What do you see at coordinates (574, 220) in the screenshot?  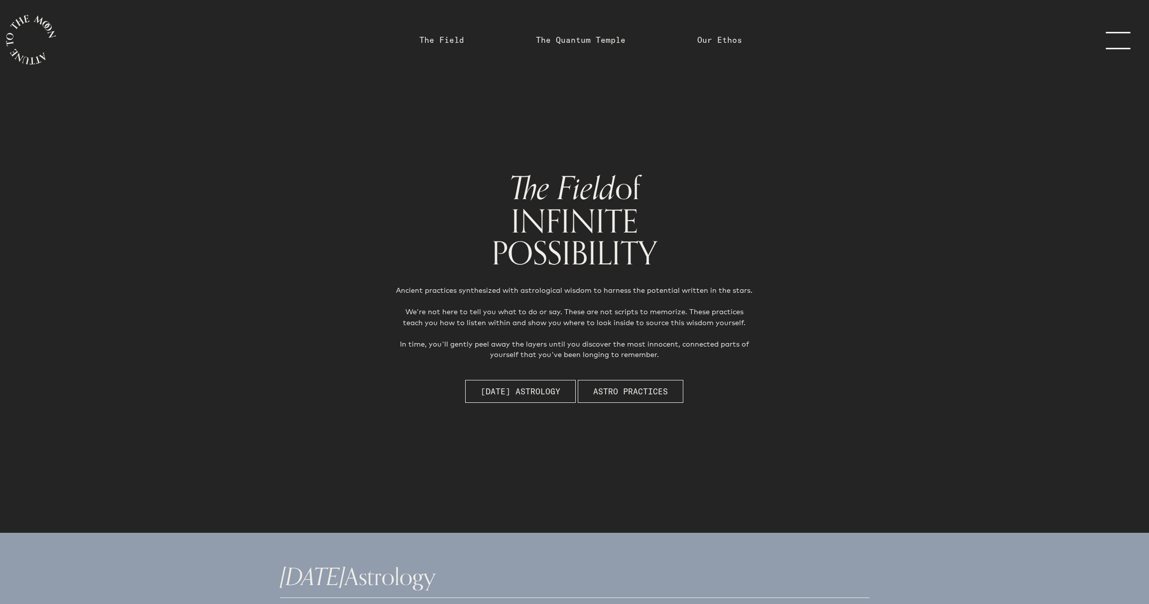 I see `h1: of INFINITE POSSIBILITY` at bounding box center [574, 220].